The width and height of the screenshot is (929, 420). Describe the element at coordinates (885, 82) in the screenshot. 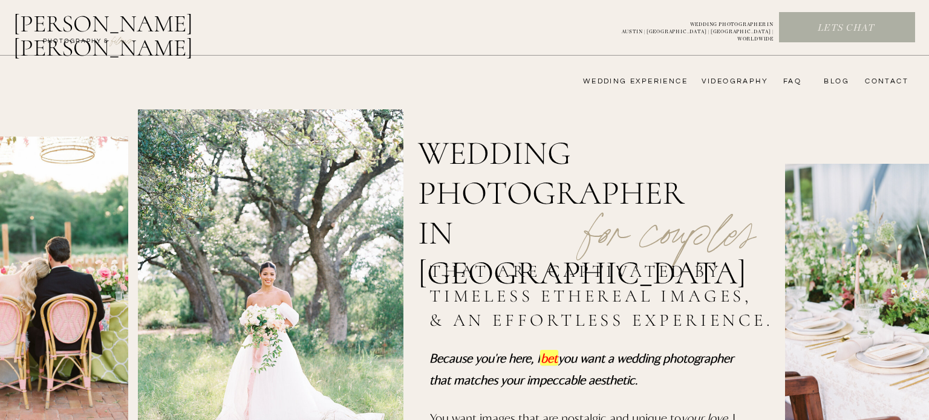

I see `nav: CONTACT` at that location.